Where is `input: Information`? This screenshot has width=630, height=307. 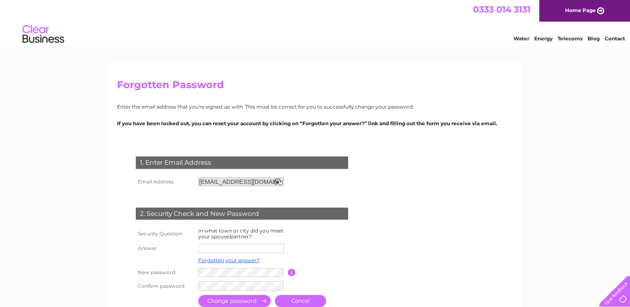
input: Information is located at coordinates (292, 273).